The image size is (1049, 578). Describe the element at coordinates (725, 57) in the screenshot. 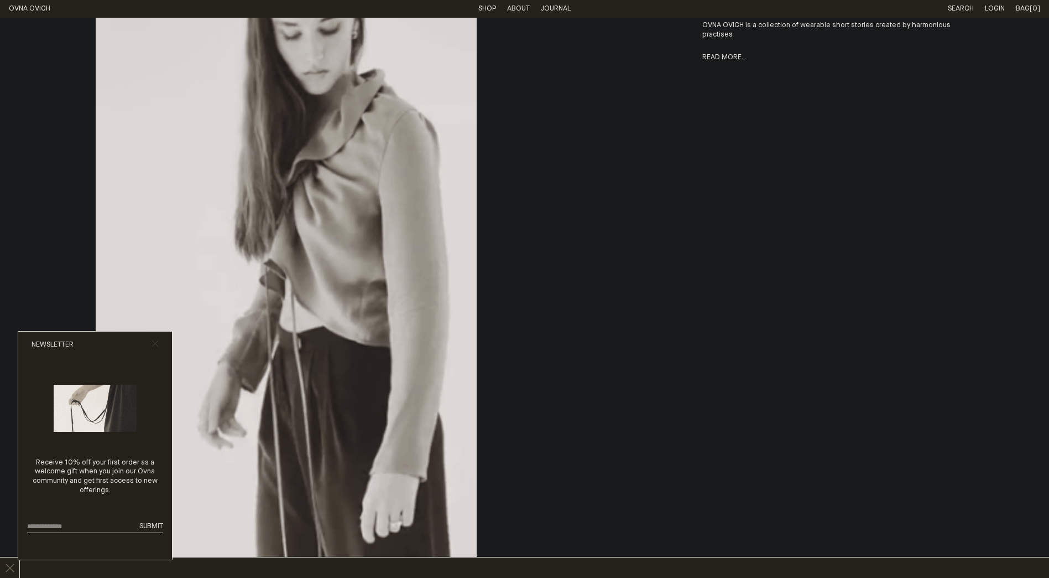

I see `a: Read more...` at that location.